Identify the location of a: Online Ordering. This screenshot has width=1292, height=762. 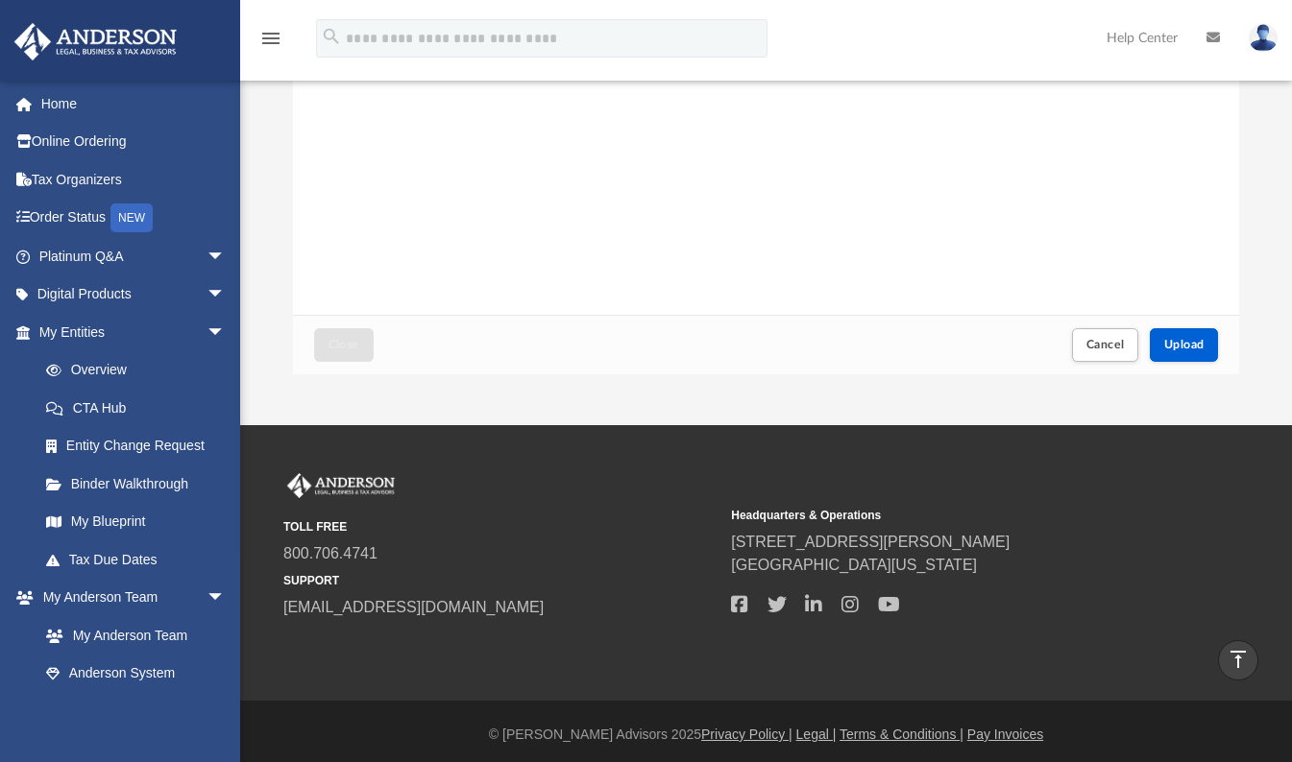
(133, 142).